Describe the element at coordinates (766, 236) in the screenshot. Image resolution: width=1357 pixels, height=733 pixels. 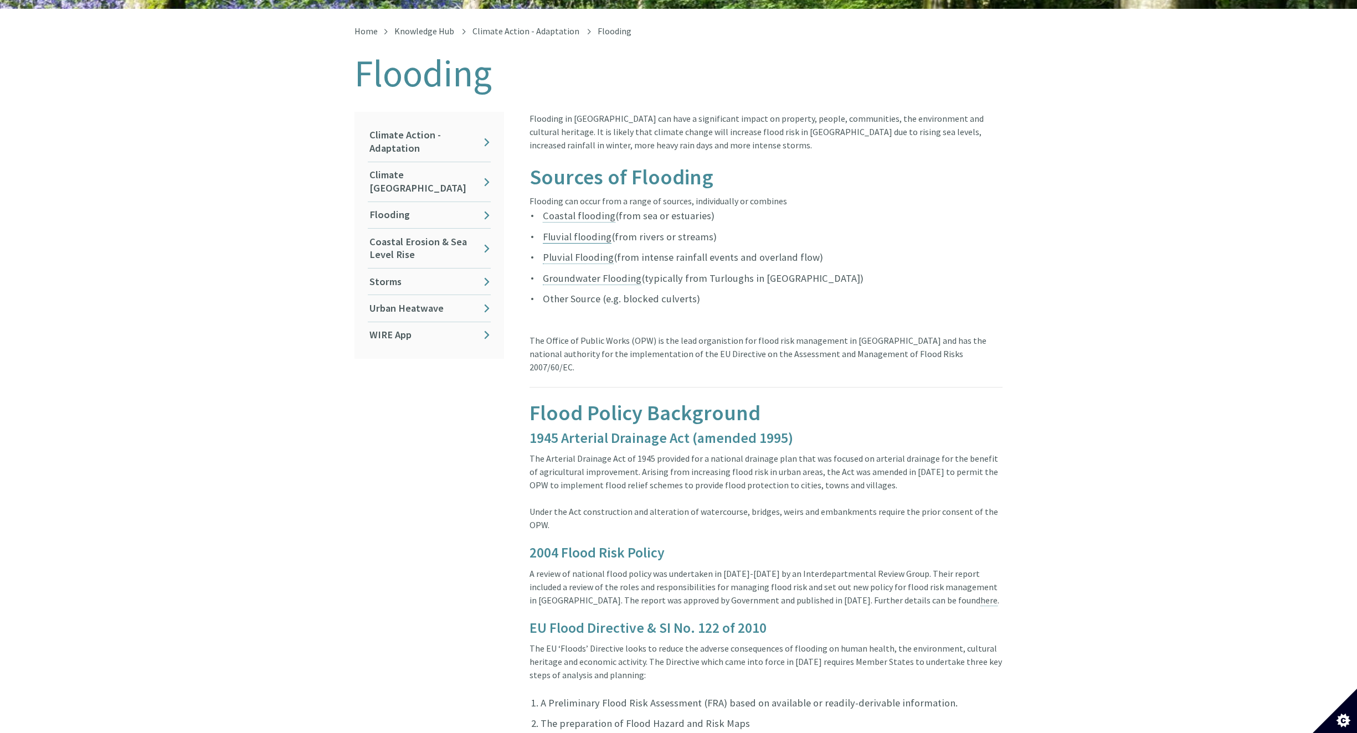
I see `li: (from rivers or streams)` at that location.